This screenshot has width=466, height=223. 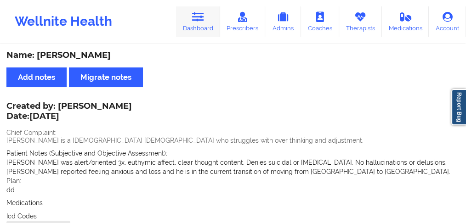 What do you see at coordinates (36, 77) in the screenshot?
I see `button: Add notes` at bounding box center [36, 77].